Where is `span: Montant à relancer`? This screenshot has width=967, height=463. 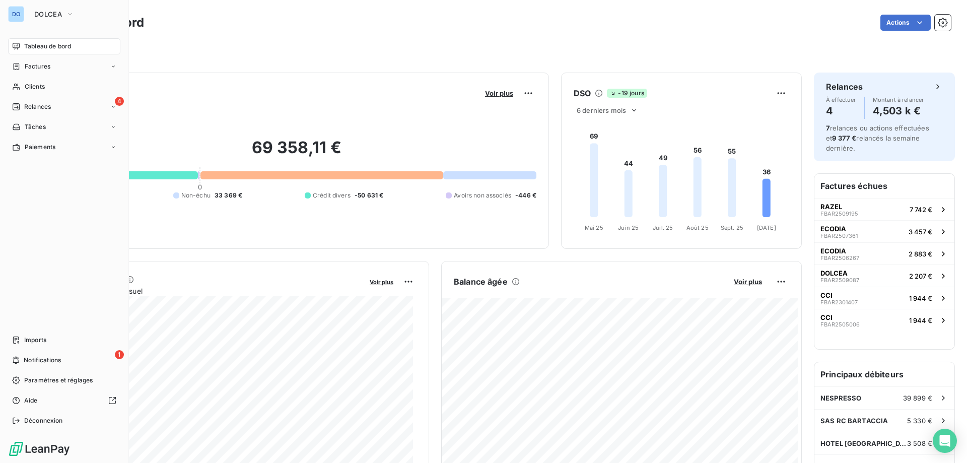
span: Montant à relancer is located at coordinates (899, 100).